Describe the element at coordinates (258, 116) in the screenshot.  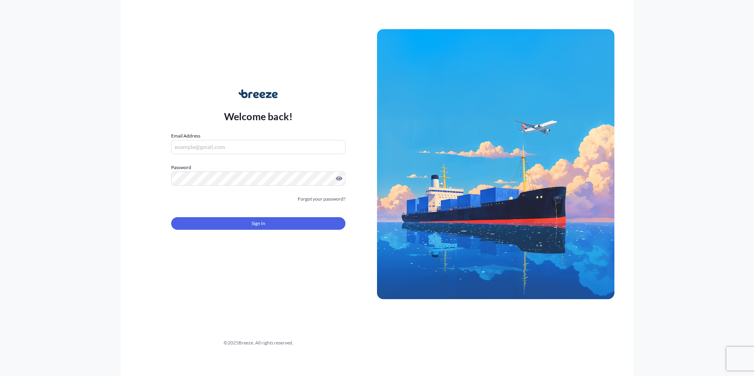
I see `p: Welcome back!` at that location.